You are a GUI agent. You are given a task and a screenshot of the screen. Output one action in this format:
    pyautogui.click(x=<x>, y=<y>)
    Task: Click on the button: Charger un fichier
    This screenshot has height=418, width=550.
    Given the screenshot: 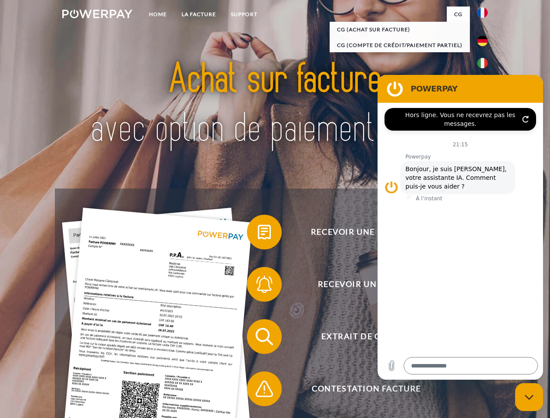 What is the action you would take?
    pyautogui.click(x=14, y=291)
    